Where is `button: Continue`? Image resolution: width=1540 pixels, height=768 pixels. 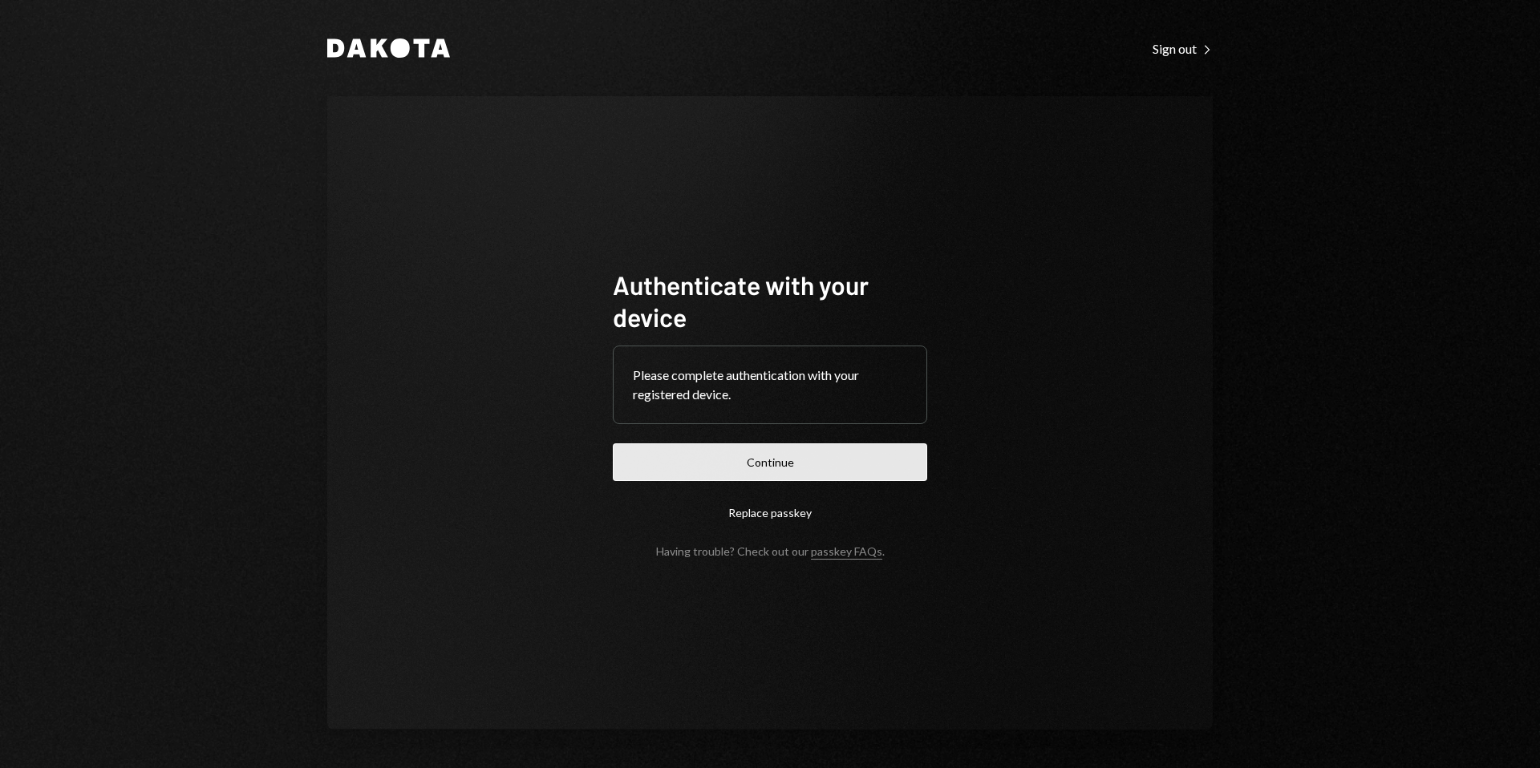 button: Continue is located at coordinates (770, 462).